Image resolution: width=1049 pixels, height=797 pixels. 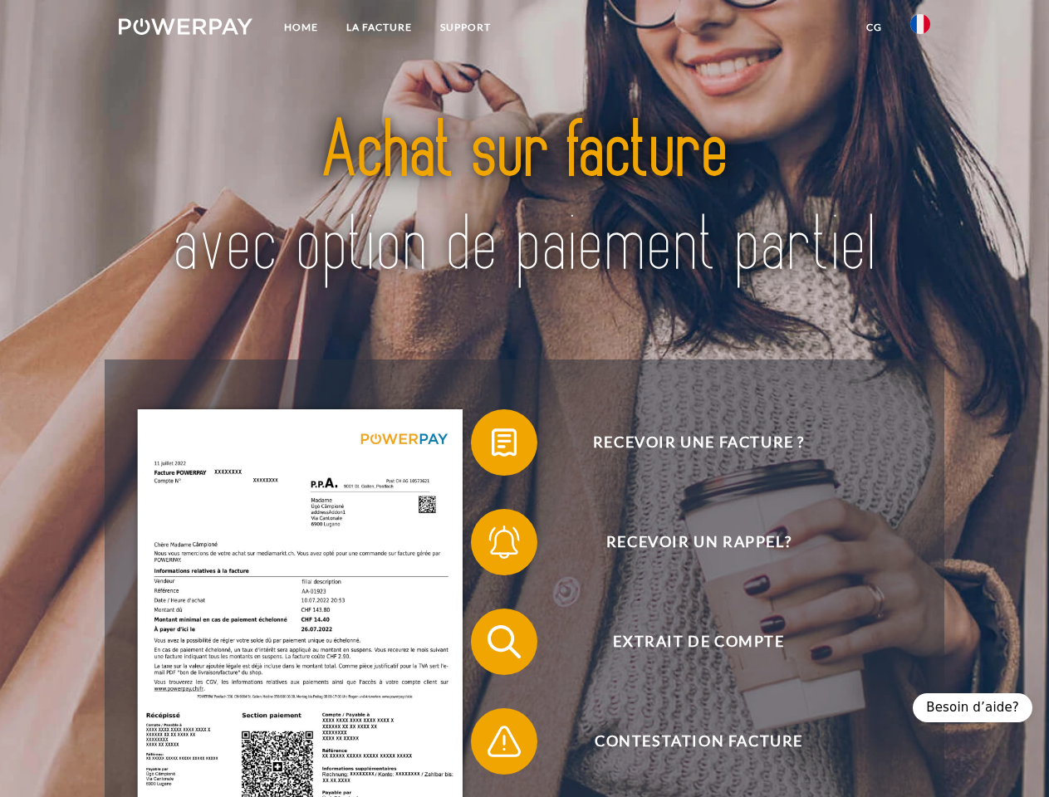 What do you see at coordinates (687, 642) in the screenshot?
I see `button: Extrait de compte` at bounding box center [687, 642].